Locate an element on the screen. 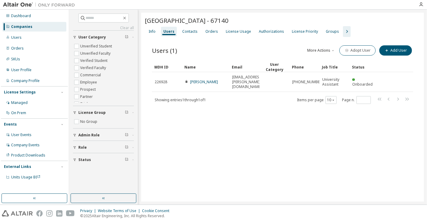  div: Groups is located at coordinates (333, 32).